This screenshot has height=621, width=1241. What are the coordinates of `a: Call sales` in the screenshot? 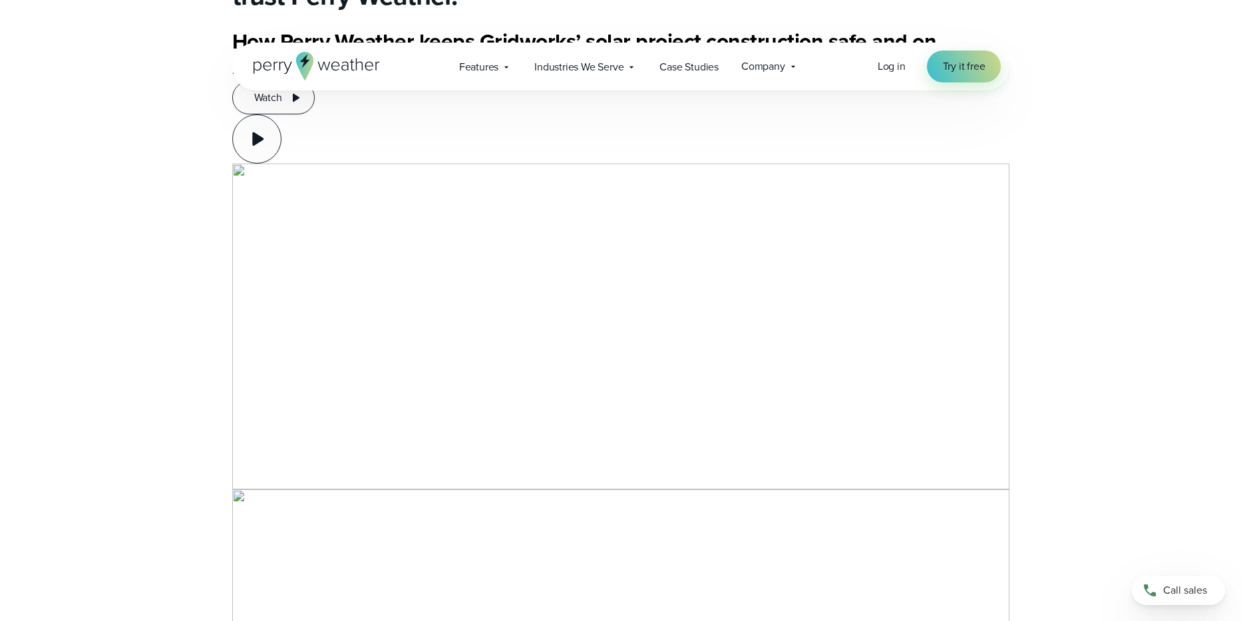 It's located at (1178, 591).